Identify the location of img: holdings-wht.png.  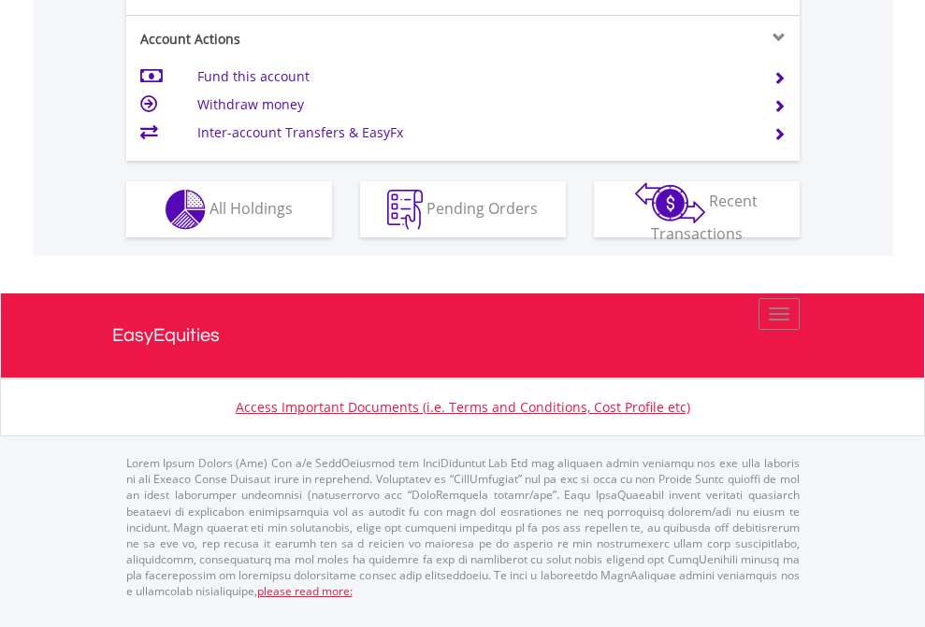
(185, 209).